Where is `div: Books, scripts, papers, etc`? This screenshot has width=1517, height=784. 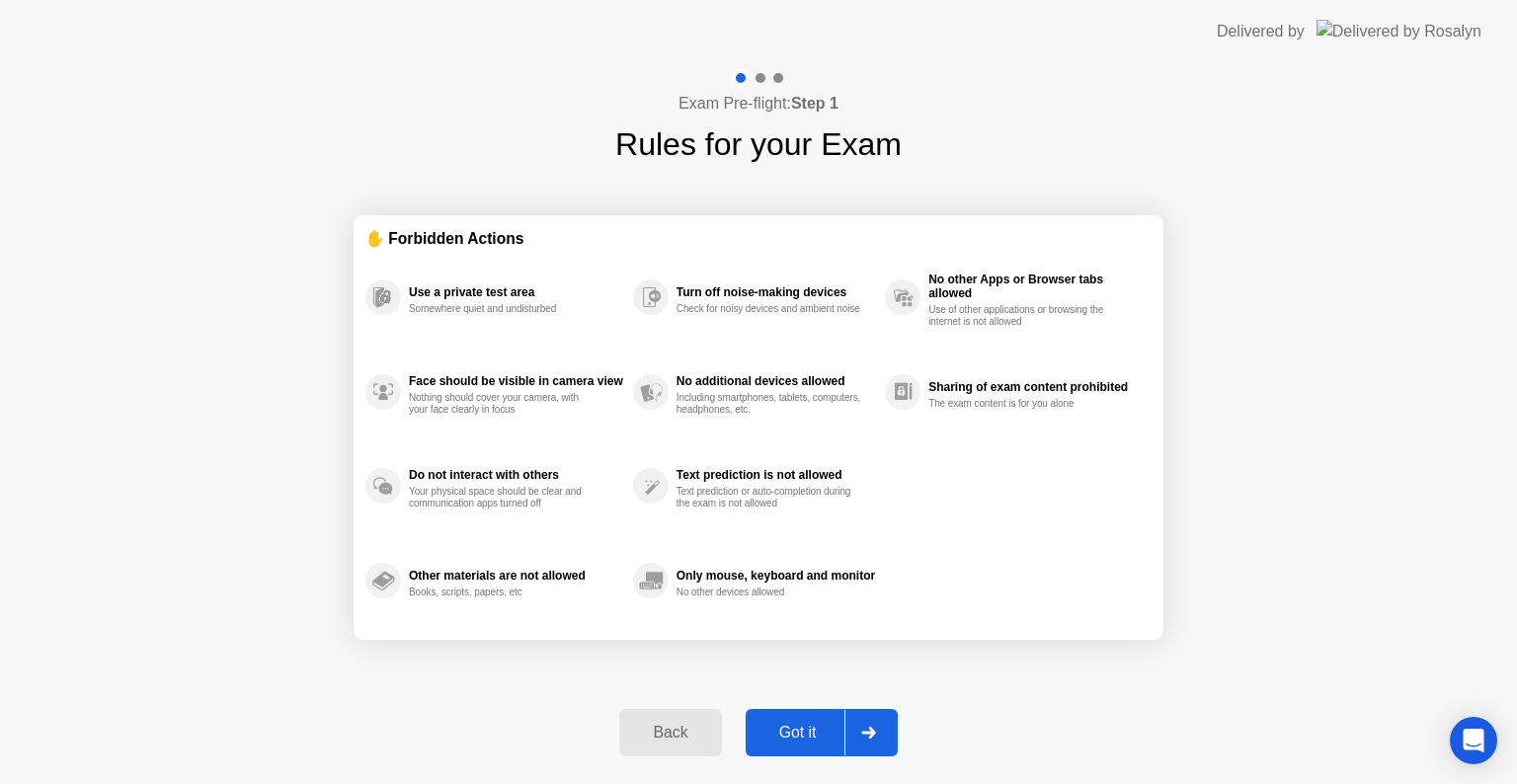 div: Books, scripts, papers, etc is located at coordinates (502, 592).